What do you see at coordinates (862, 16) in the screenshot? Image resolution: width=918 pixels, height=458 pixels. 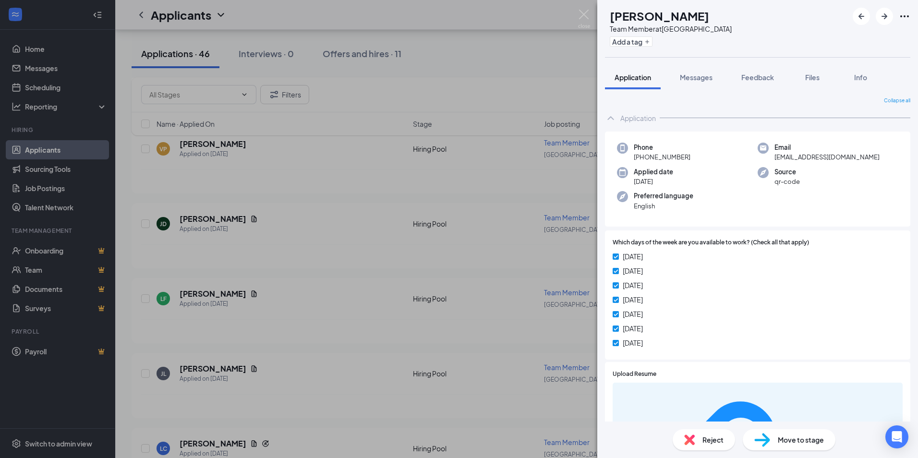 I see `svg: ArrowLeftNew` at bounding box center [862, 16].